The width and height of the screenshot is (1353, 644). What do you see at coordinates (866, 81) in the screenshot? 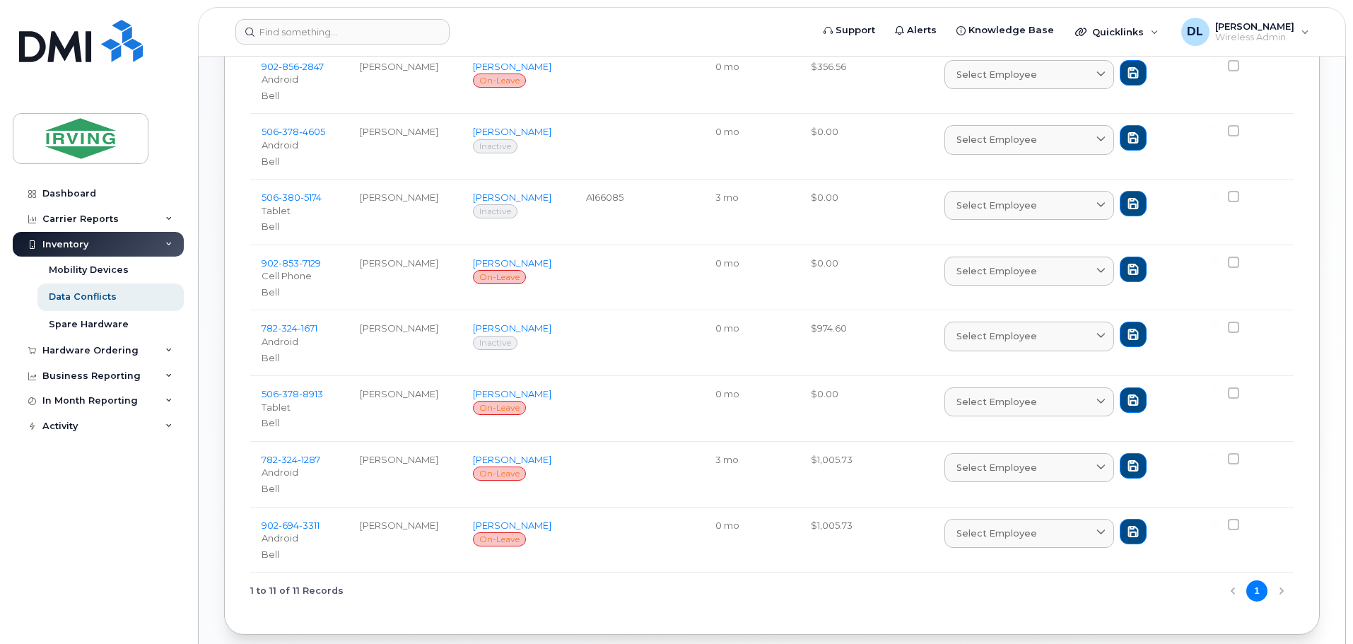
I see `td: $356.56` at bounding box center [866, 81].